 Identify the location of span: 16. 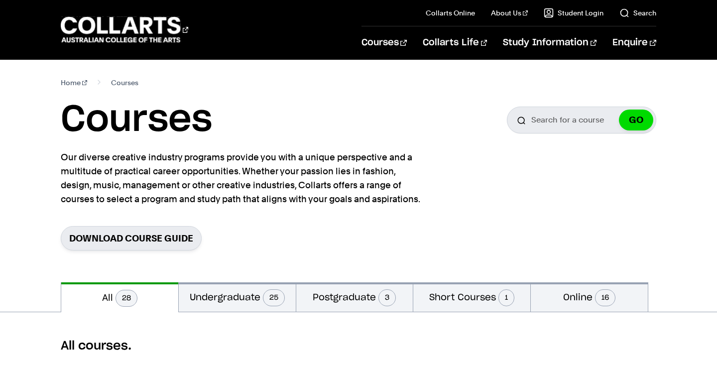
(605, 298).